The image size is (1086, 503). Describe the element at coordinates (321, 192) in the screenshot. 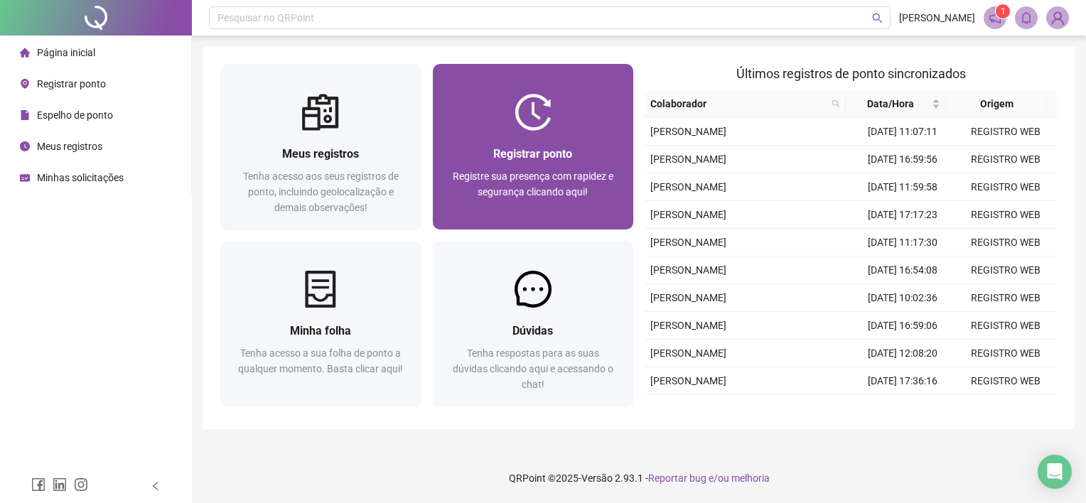

I see `span: Tenha acesso aos seus registros de ponto, incluindo geolocalização e demais observações!` at that location.